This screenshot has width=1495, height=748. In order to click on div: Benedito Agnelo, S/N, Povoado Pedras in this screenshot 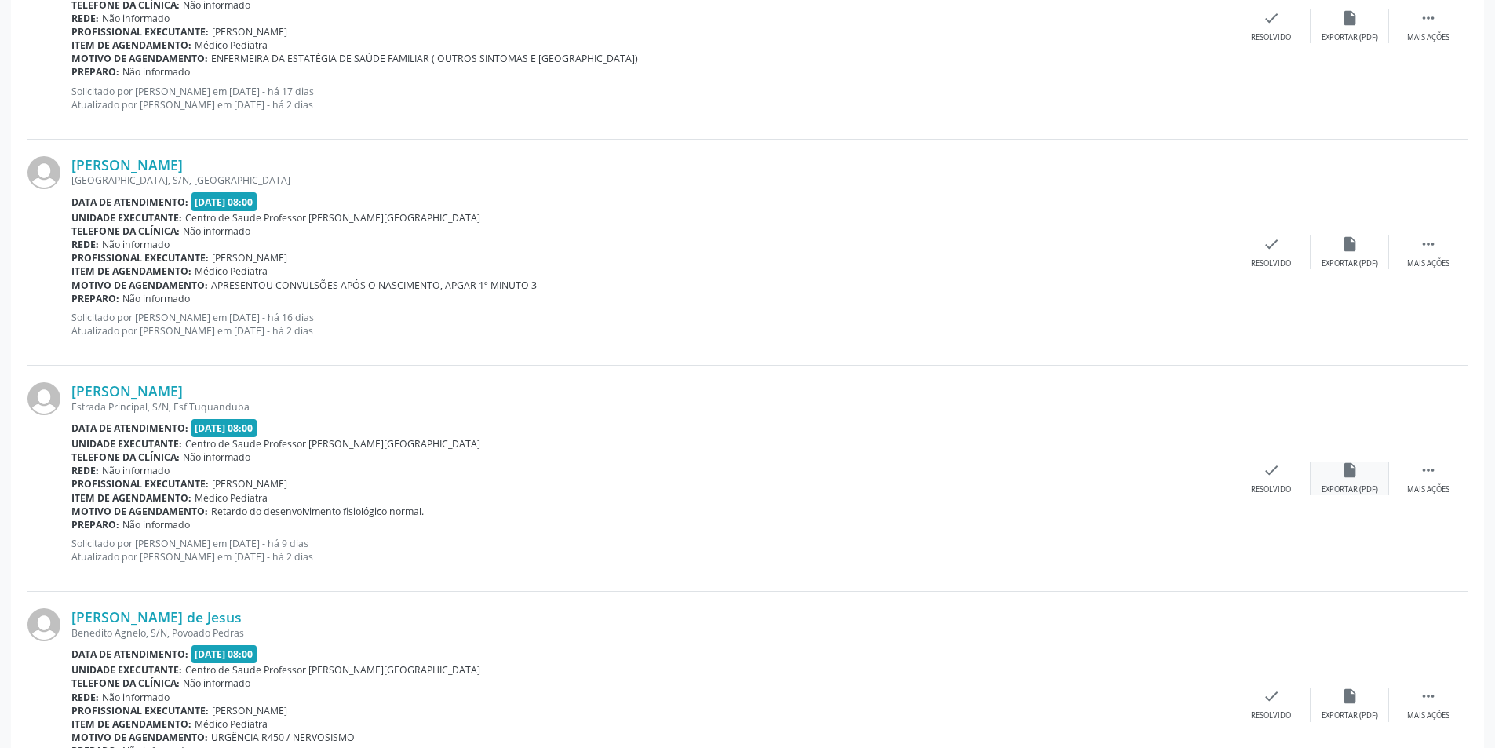, I will do `click(651, 632)`.